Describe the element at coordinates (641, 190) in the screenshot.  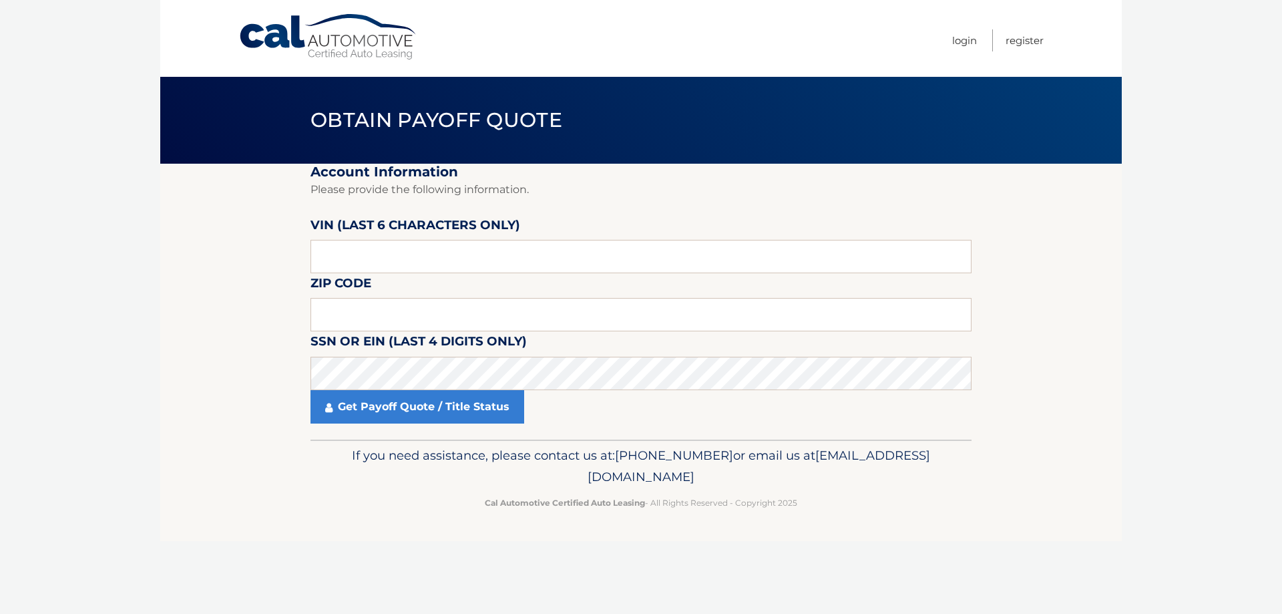
I see `p: Please provide the following information.` at that location.